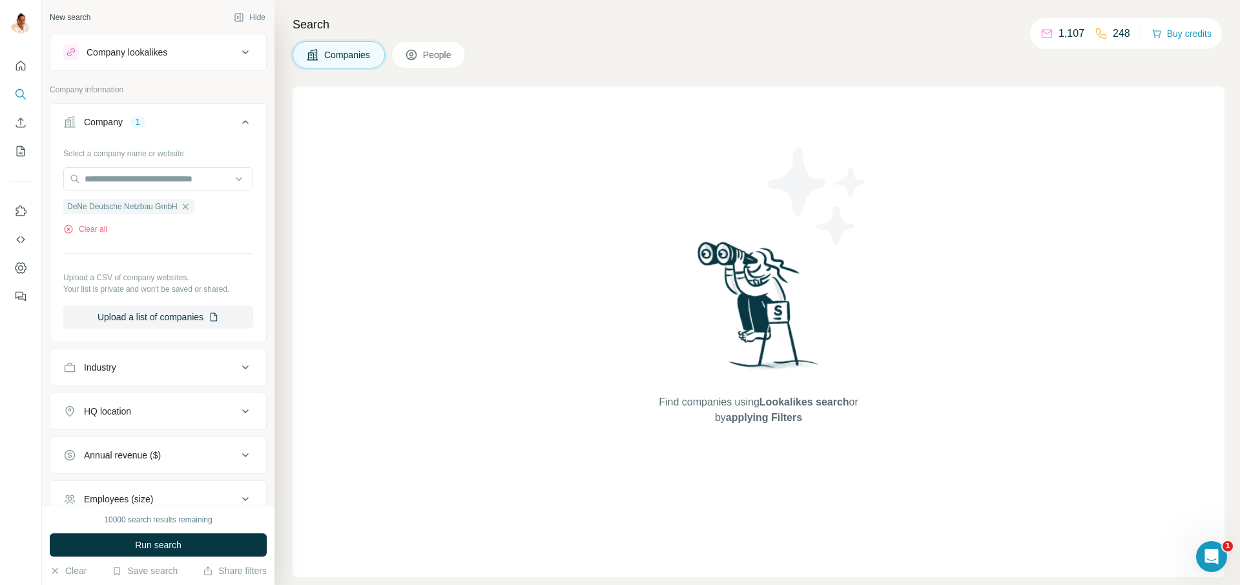  Describe the element at coordinates (21, 123) in the screenshot. I see `button: Enrich CSV` at that location.